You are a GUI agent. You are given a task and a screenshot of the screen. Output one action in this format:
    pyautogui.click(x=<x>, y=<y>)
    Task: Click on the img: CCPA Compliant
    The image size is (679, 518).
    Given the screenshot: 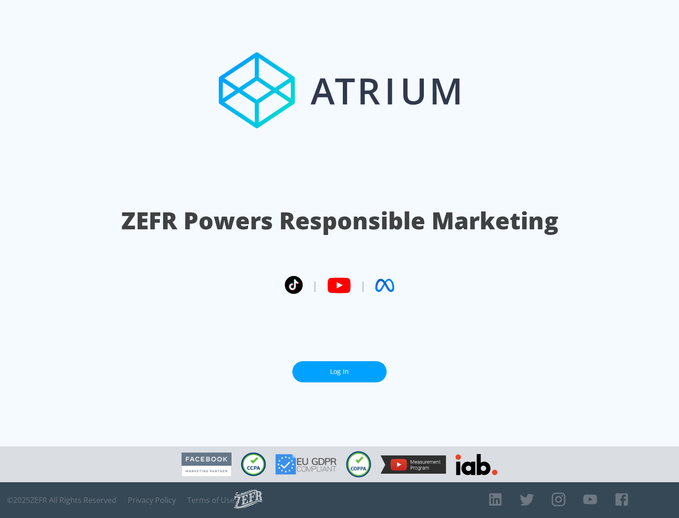 What is the action you would take?
    pyautogui.click(x=253, y=465)
    